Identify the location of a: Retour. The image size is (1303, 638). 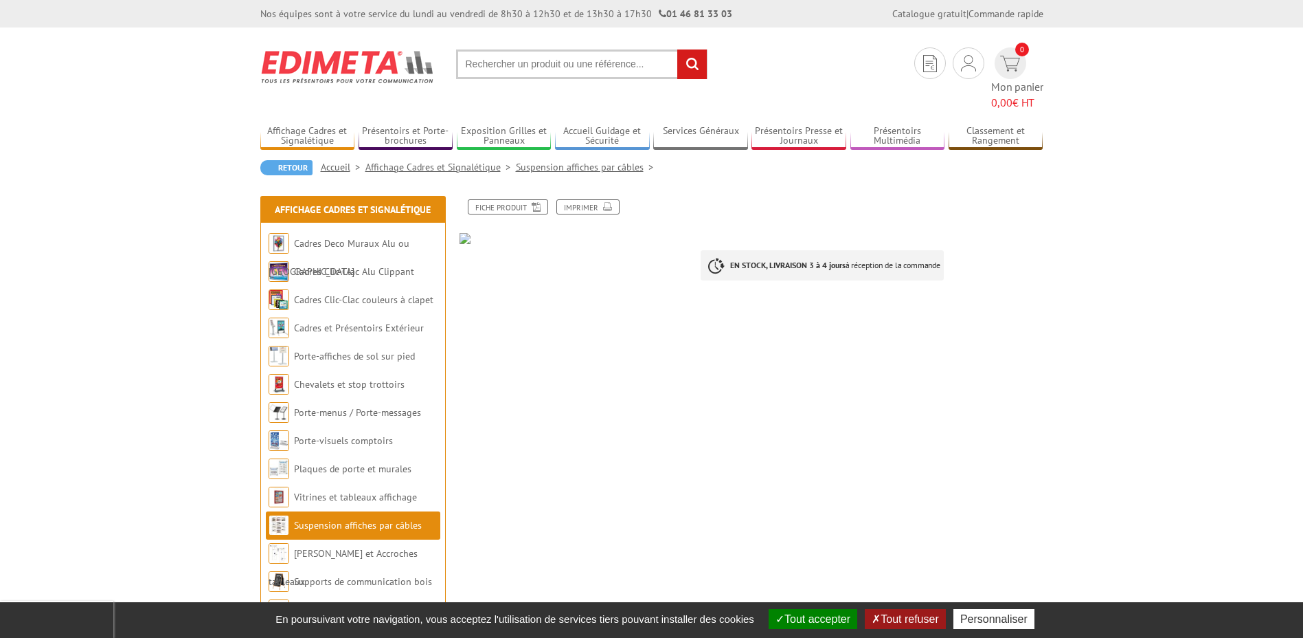
(286, 168).